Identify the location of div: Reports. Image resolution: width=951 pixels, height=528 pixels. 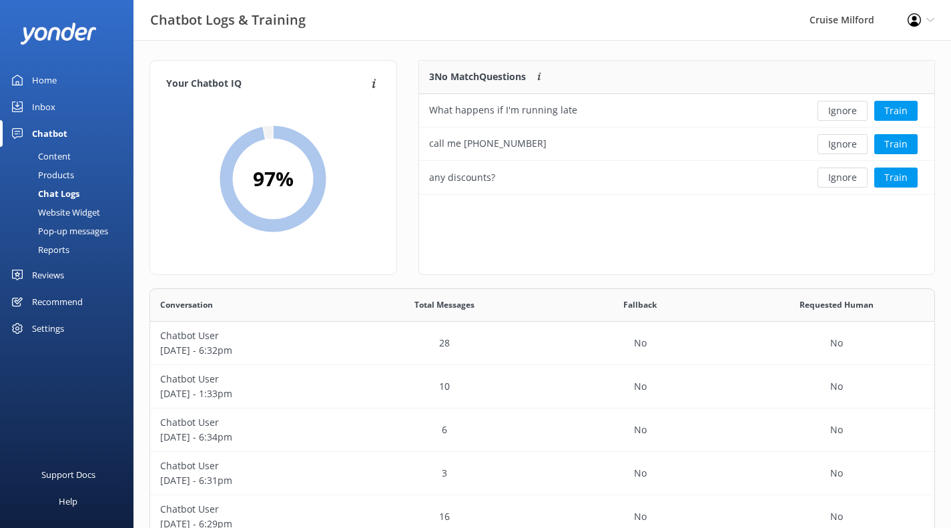
(39, 250).